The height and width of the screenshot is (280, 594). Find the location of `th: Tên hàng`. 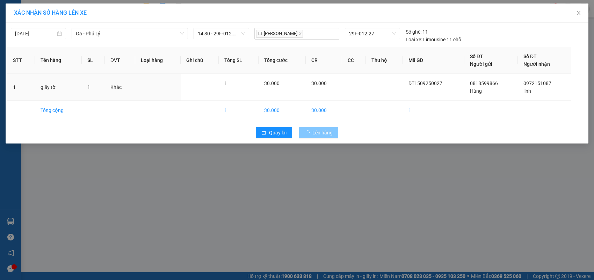

th: Tên hàng is located at coordinates (58, 60).